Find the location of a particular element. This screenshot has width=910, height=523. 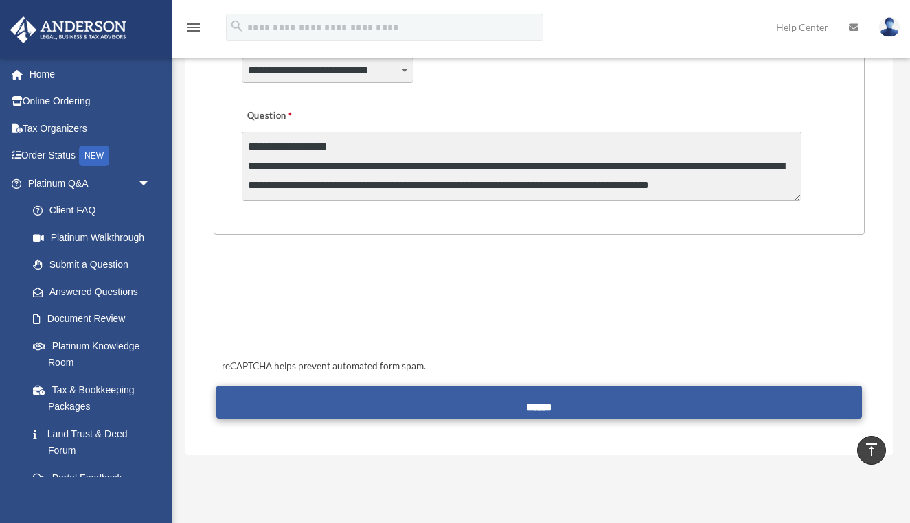

img: User Pic is located at coordinates (889, 27).